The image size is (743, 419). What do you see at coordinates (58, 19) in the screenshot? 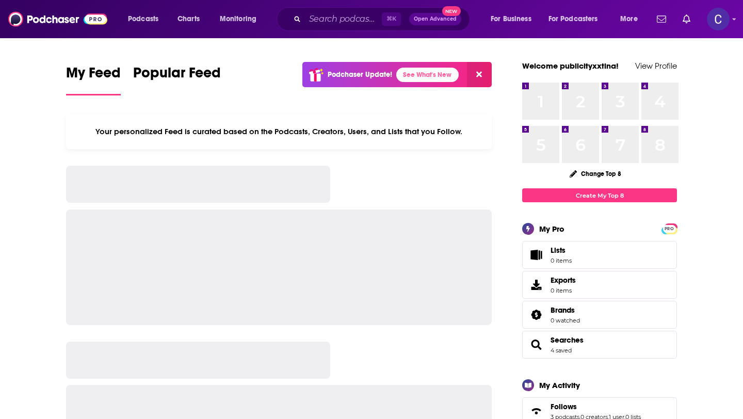
I see `a: Podchaser - Follow, Share and Rate Podcasts` at bounding box center [58, 19].